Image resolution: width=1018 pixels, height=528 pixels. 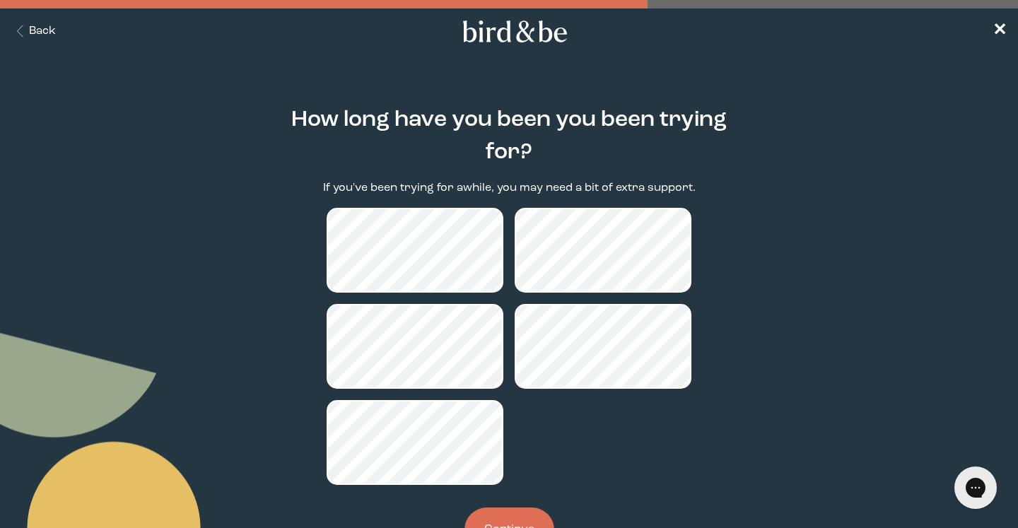 What do you see at coordinates (509, 188) in the screenshot?
I see `p: If you've been trying for awhile, you may need a bit of extra support.` at bounding box center [509, 188].